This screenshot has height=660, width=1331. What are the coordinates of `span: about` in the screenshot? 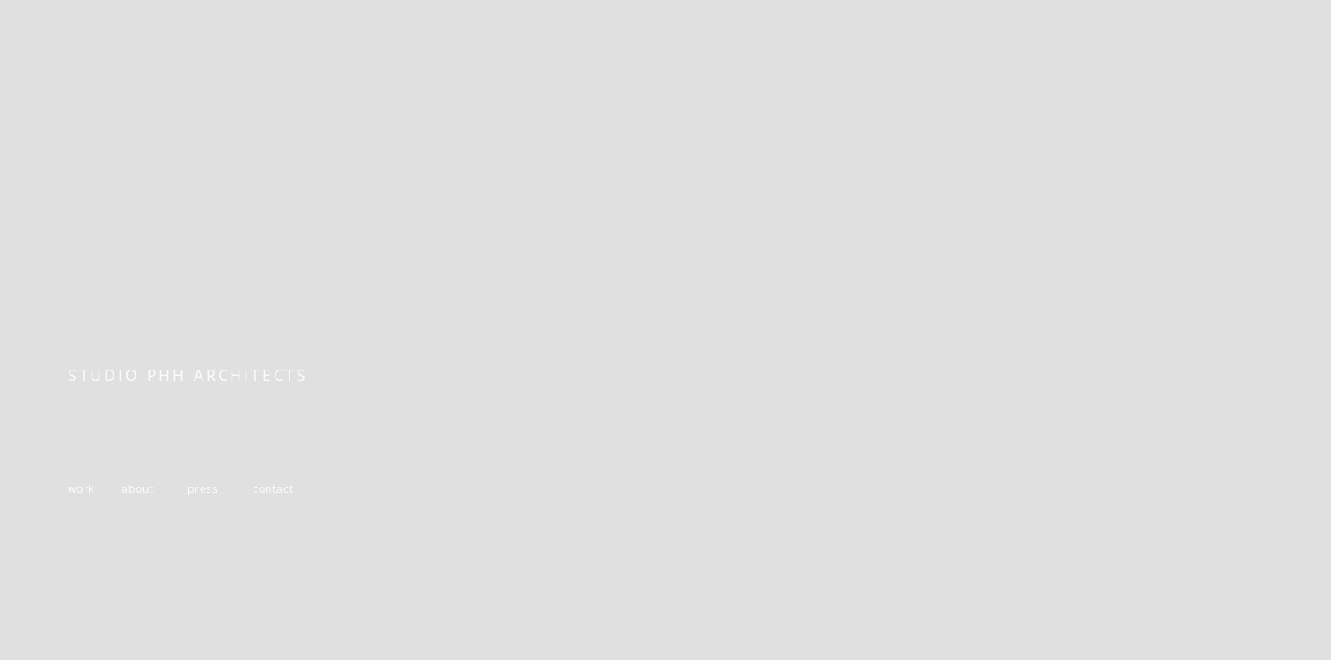 It's located at (137, 489).